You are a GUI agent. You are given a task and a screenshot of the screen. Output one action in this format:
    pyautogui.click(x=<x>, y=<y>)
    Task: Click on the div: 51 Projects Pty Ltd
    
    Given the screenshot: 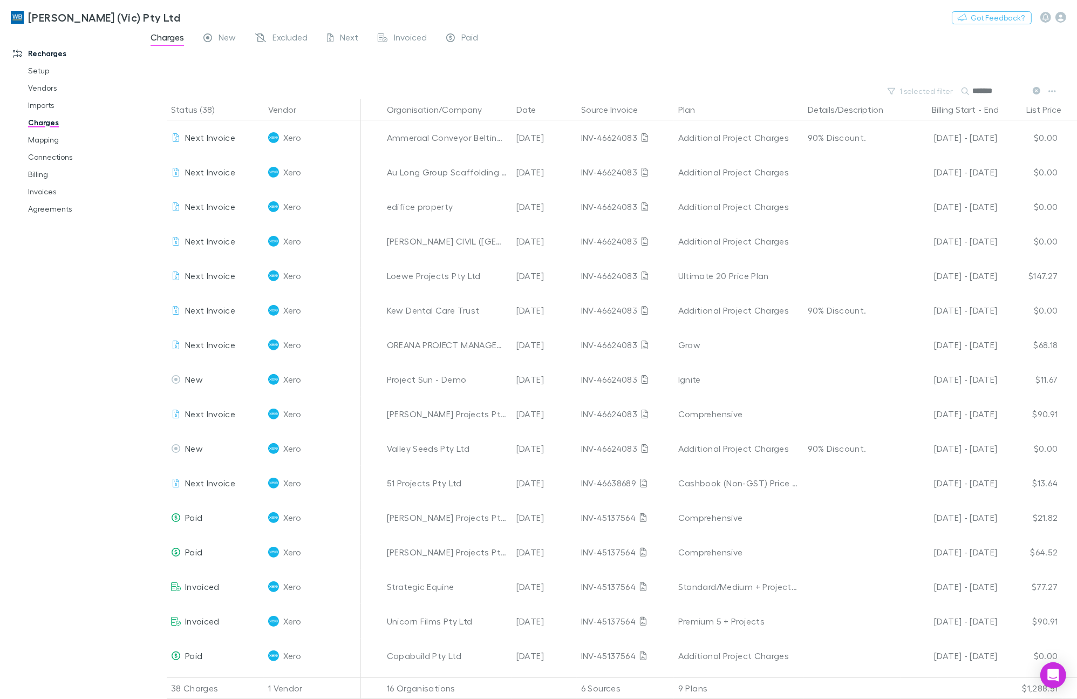 What is the action you would take?
    pyautogui.click(x=447, y=483)
    